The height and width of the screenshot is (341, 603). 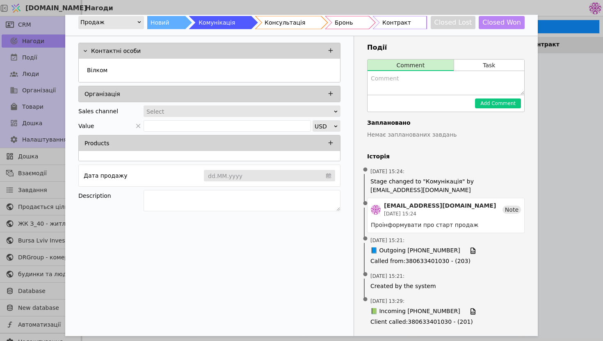 What do you see at coordinates (97, 143) in the screenshot?
I see `p: Products` at bounding box center [97, 143].